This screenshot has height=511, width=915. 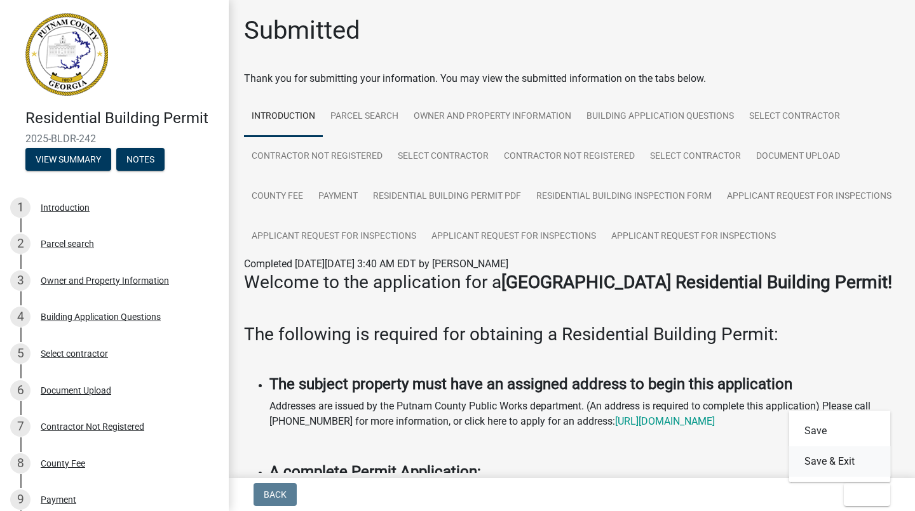 What do you see at coordinates (100, 317) in the screenshot?
I see `div: Building Application Questions` at bounding box center [100, 317].